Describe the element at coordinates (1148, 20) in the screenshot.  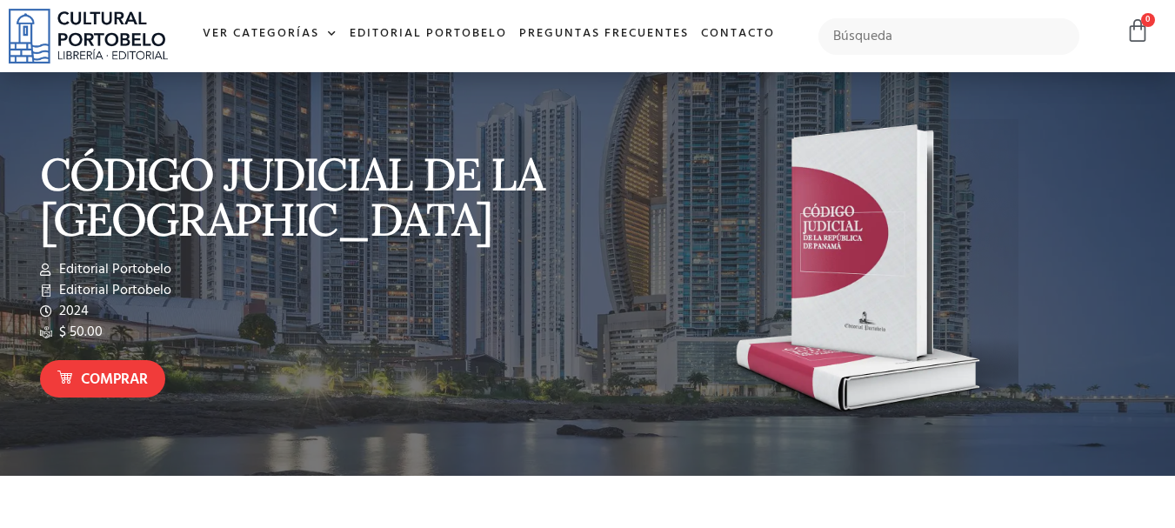
I see `span: 0` at that location.